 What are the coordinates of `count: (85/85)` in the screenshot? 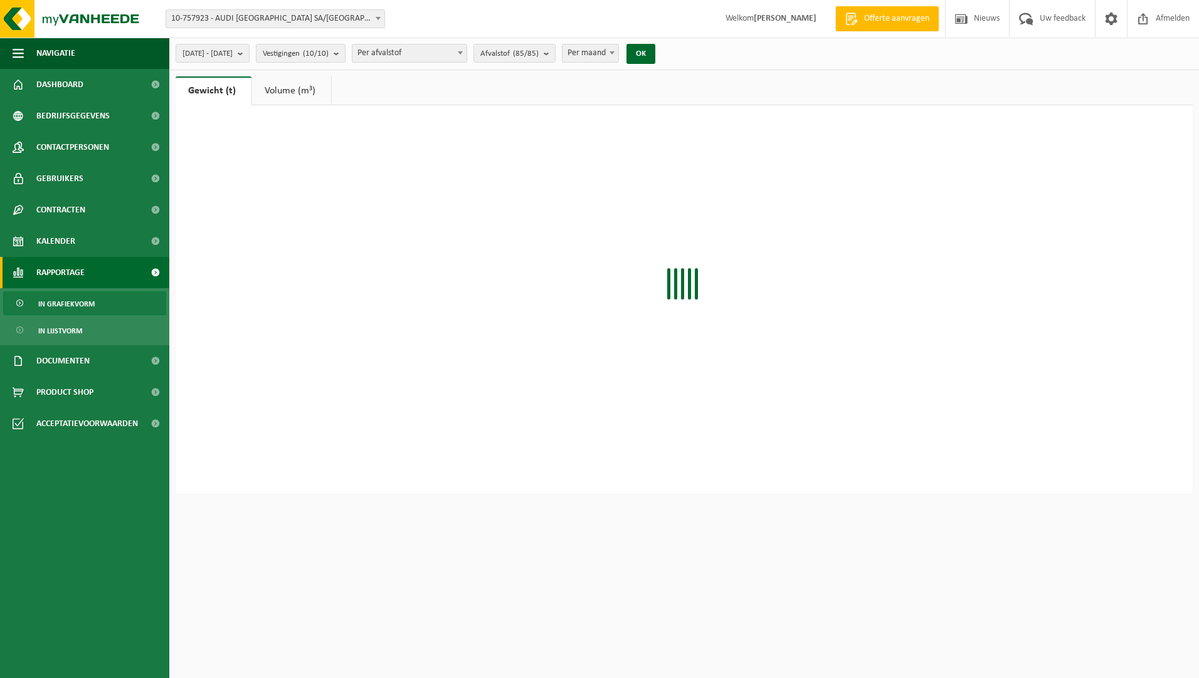 It's located at (525, 53).